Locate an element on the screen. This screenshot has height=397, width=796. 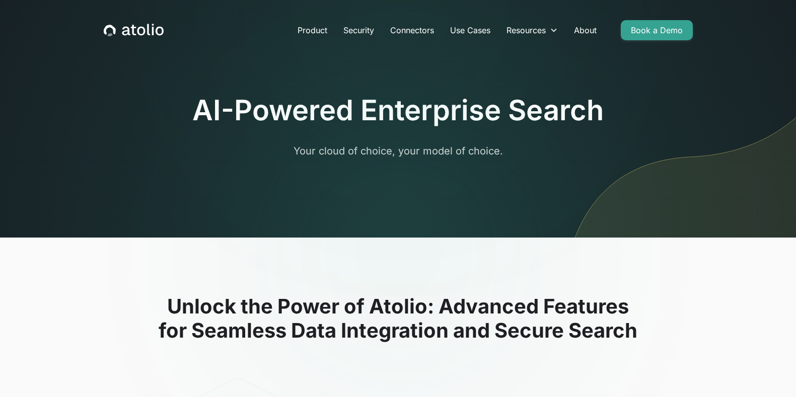
a: home is located at coordinates (133, 30).